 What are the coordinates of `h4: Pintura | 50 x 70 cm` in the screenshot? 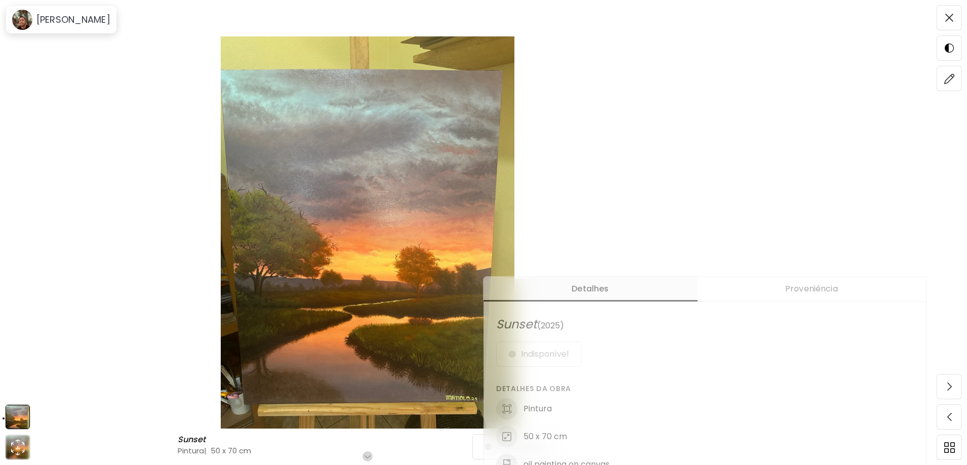 It's located at (325, 451).